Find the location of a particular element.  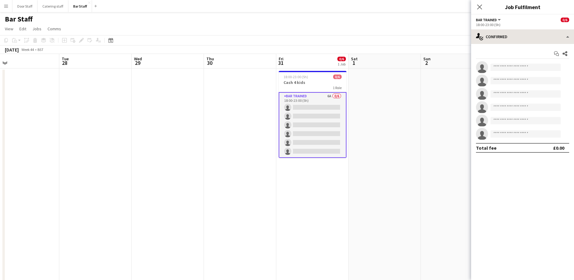

div: 18:00-23:00 (5h)0/6Cash 4 kids1 RoleBar trained6A0/618:00-23:00 (5h) is located at coordinates (313, 114).